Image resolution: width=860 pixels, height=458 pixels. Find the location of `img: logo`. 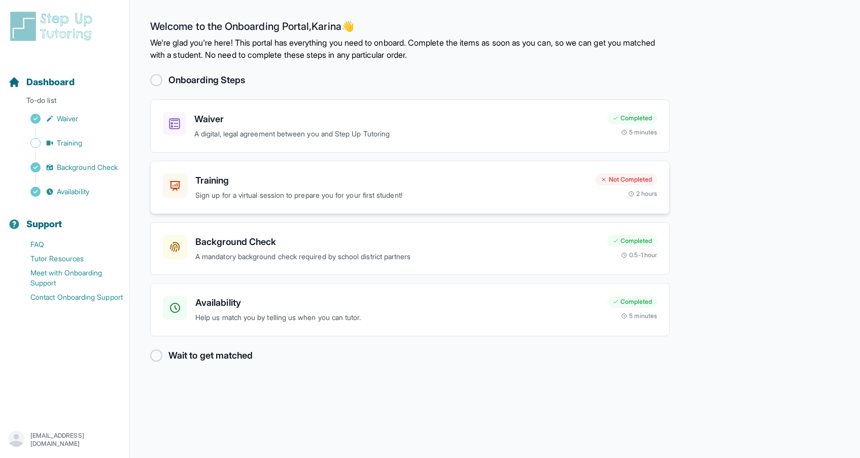

img: logo is located at coordinates (53, 26).